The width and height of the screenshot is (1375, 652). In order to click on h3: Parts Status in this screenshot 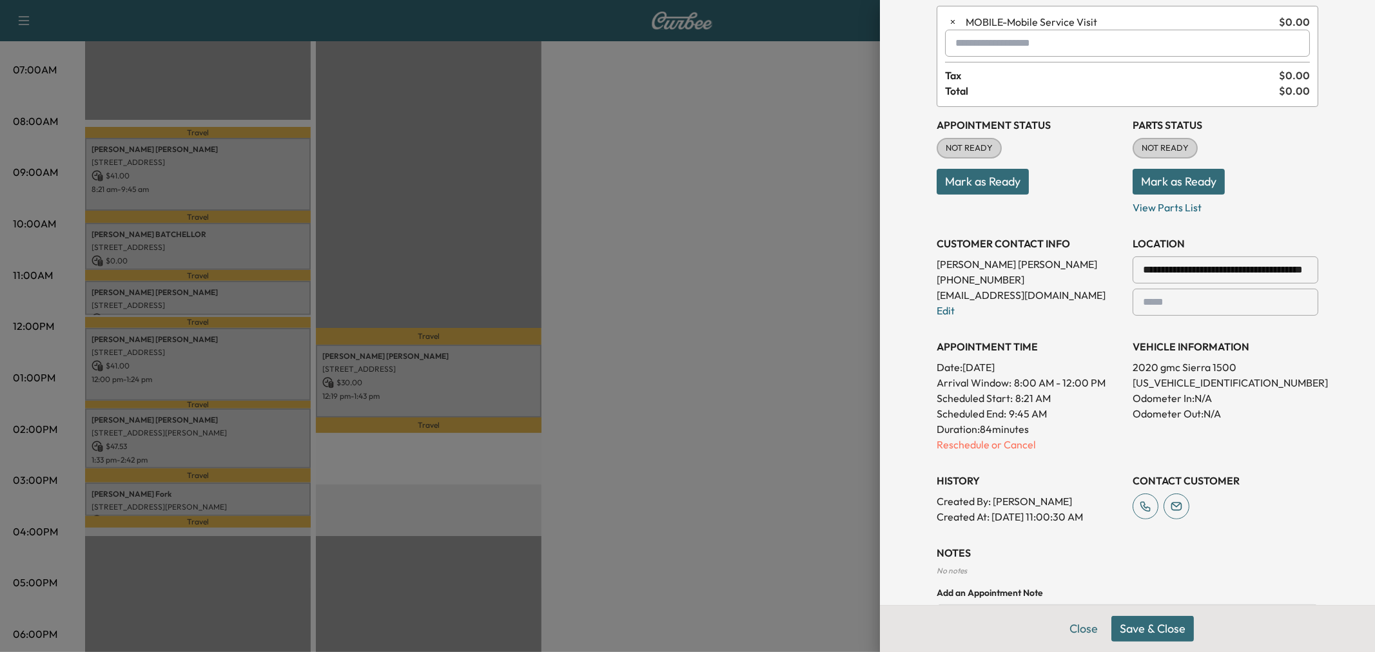, I will do `click(1225, 125)`.